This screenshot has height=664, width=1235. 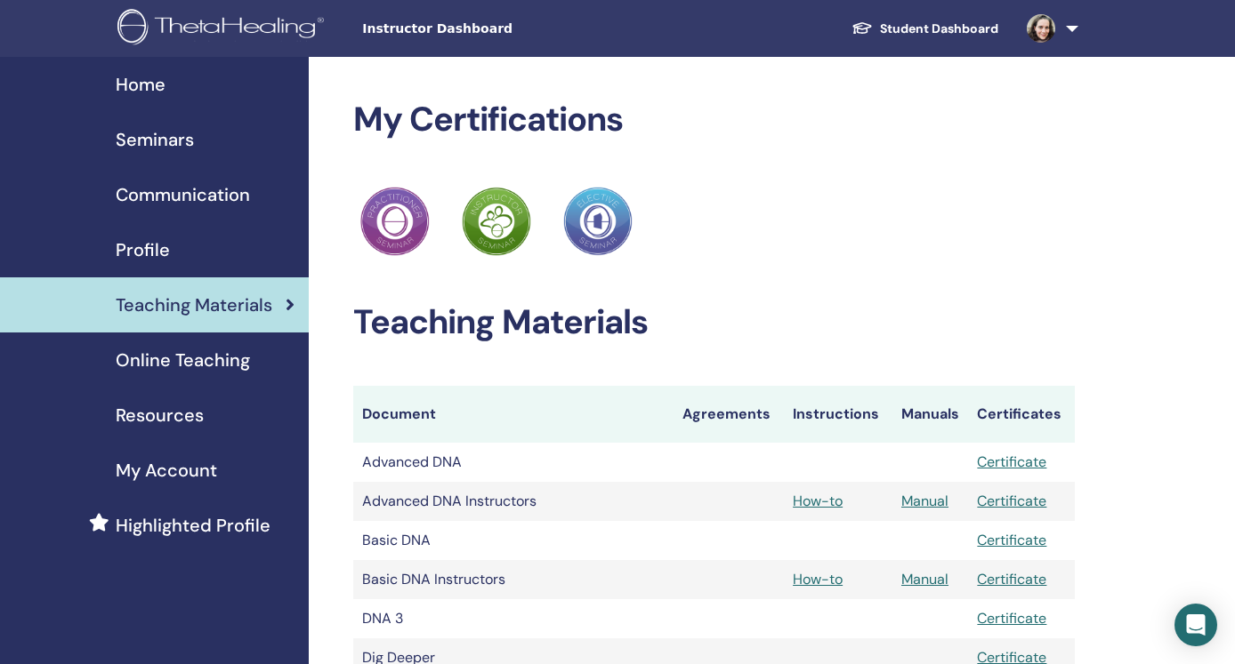 What do you see at coordinates (193, 526) in the screenshot?
I see `span: Highlighted Profile` at bounding box center [193, 526].